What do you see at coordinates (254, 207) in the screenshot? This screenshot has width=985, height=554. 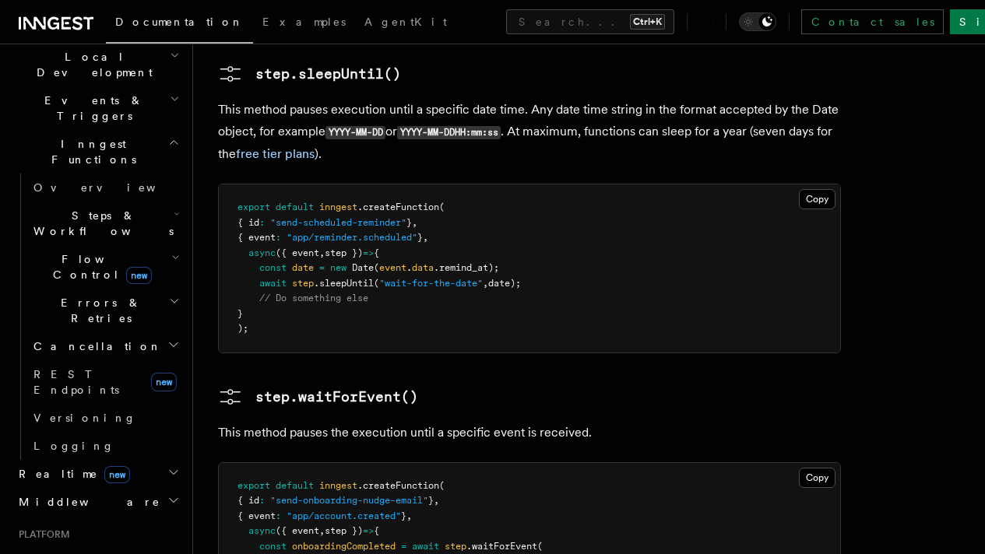 I see `span: export` at bounding box center [254, 207].